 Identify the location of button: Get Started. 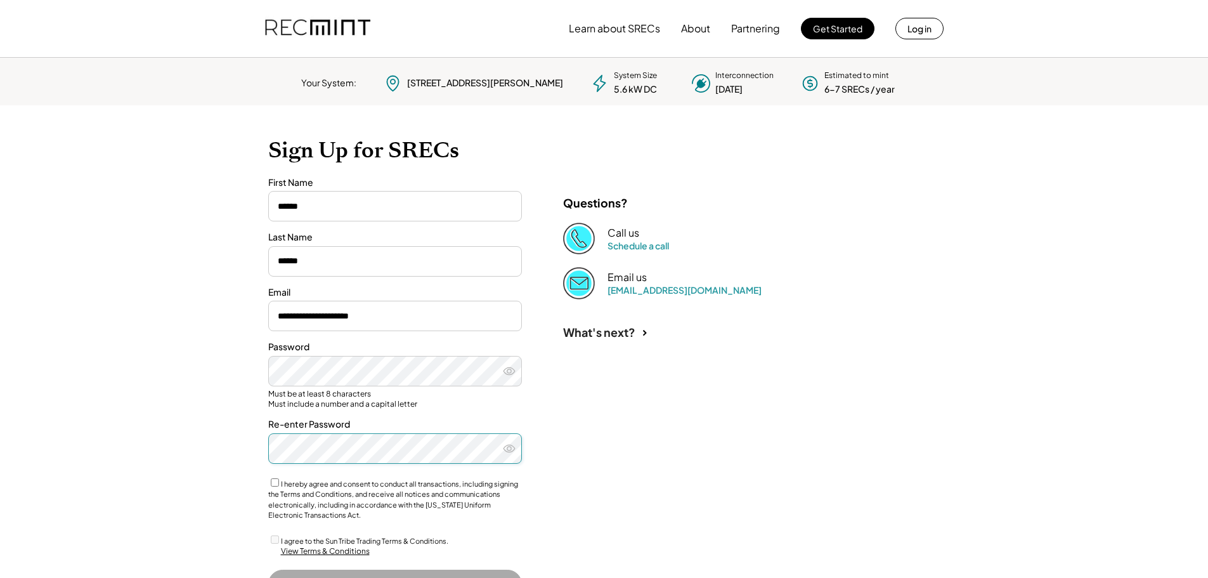
(838, 29).